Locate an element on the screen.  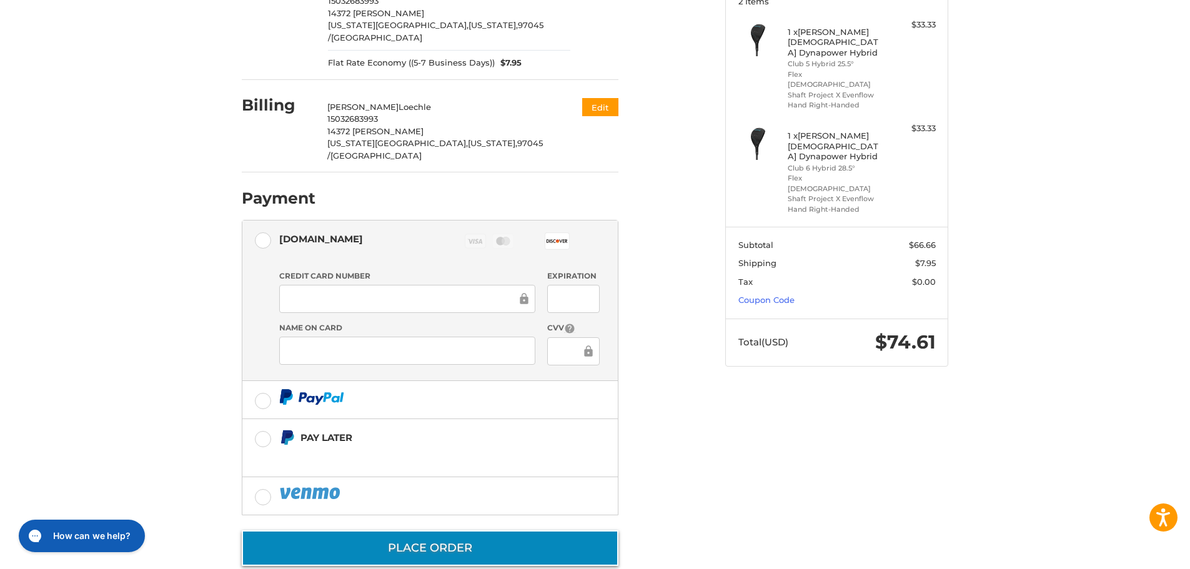
span: $74.61 is located at coordinates (905, 342).